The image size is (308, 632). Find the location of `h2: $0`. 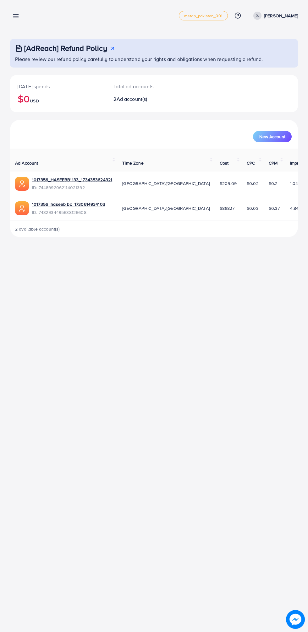

h2: $0 is located at coordinates (58, 99).